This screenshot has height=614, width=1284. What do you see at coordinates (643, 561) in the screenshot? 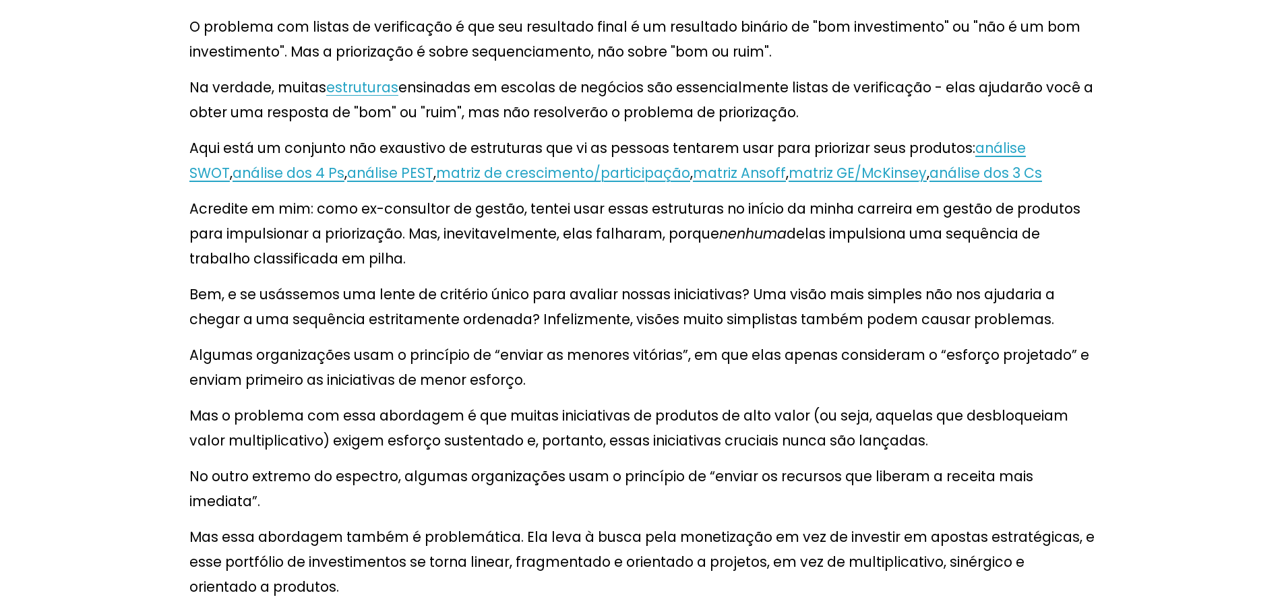
I see `font: Mas essa abordagem também é problemática. Ela leva à busca pela monetização em vez de investir em...` at bounding box center [643, 561].